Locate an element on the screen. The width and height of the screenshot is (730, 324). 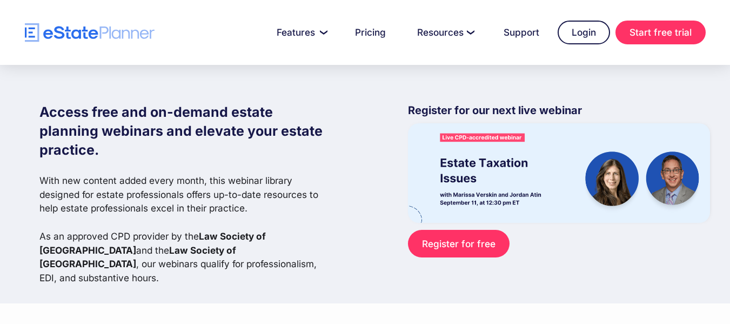
a: home is located at coordinates (90, 32).